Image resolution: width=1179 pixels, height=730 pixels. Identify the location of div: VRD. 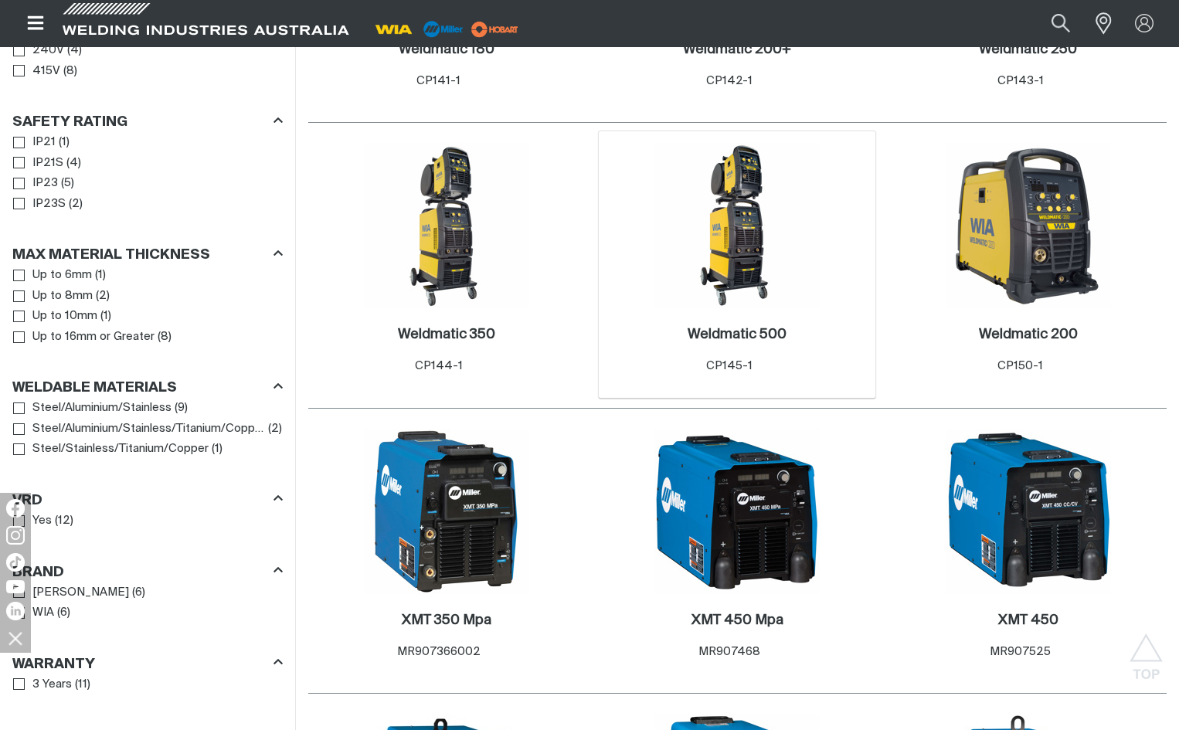
(148, 499).